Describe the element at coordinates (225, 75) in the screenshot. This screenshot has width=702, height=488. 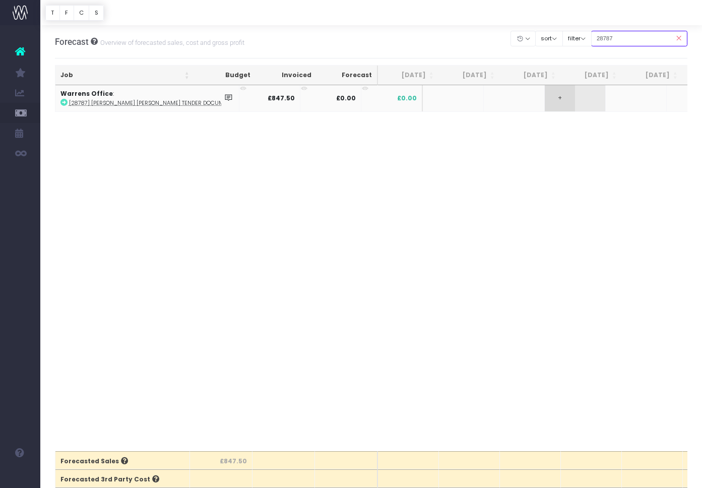
I see `th: Budget` at that location.